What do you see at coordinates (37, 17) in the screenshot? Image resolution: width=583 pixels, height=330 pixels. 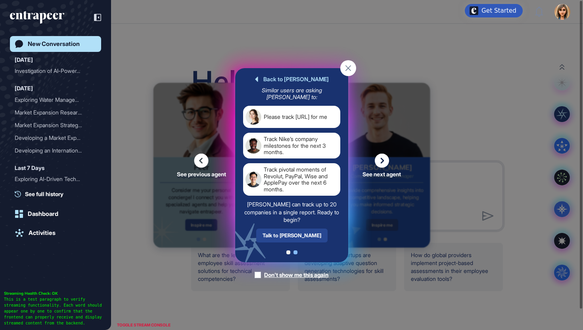 I see `div: entrapeer-logo` at bounding box center [37, 17].